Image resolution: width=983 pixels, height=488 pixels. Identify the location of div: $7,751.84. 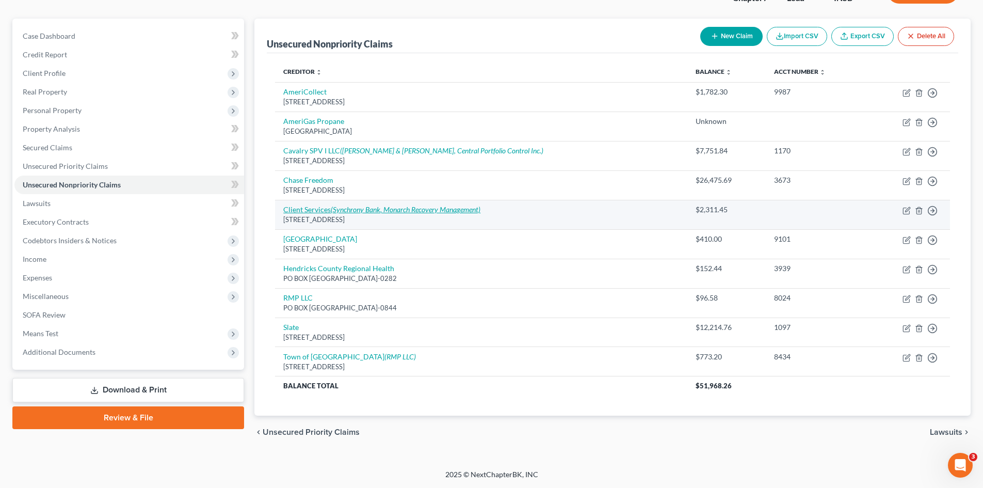
(726, 151).